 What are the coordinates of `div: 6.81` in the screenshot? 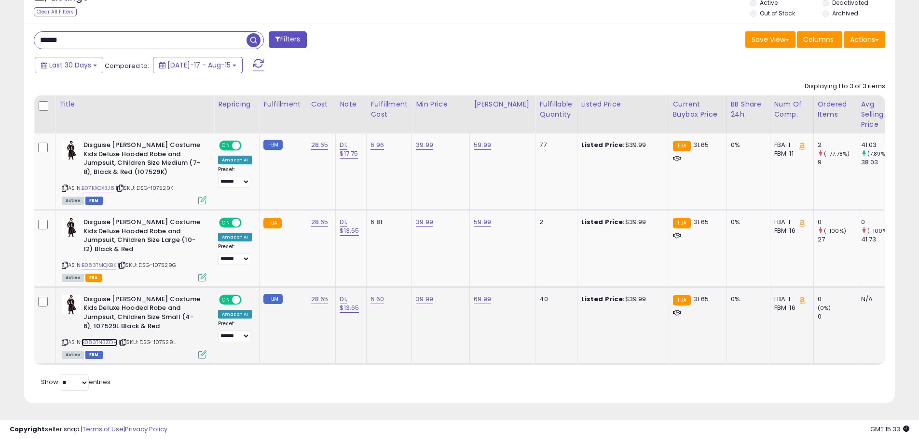 It's located at (387, 222).